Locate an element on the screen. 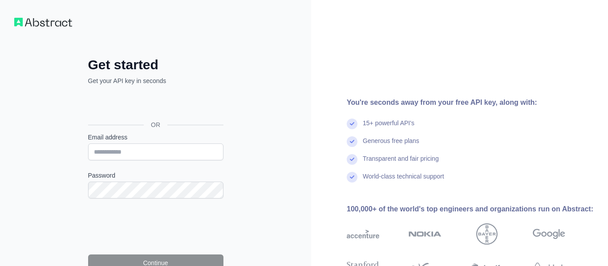 The width and height of the screenshot is (608, 266). div: Transparent and fair pricing is located at coordinates (400, 163).